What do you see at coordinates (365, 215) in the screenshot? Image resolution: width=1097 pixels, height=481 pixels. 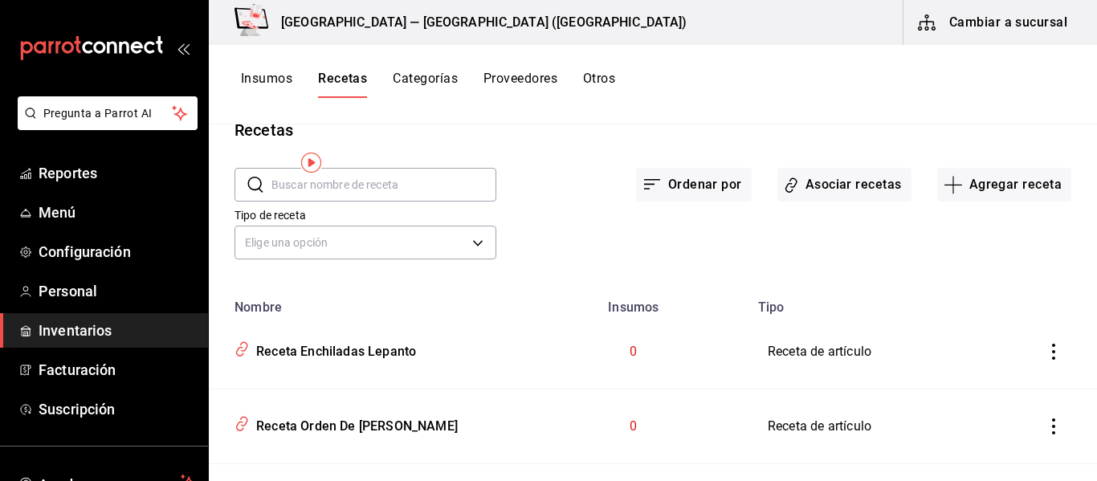 I see `label: Tipo de receta` at bounding box center [365, 215].